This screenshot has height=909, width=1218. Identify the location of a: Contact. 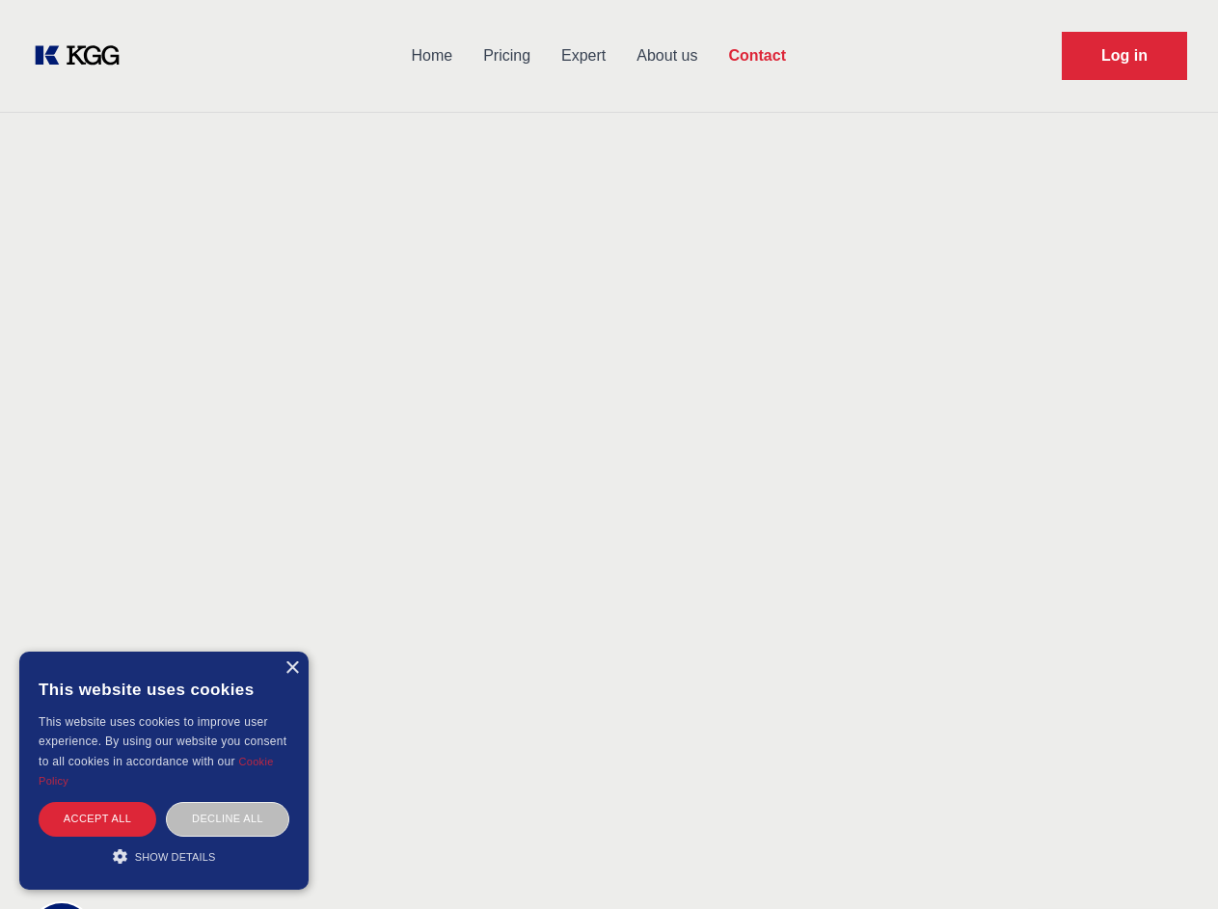
(757, 56).